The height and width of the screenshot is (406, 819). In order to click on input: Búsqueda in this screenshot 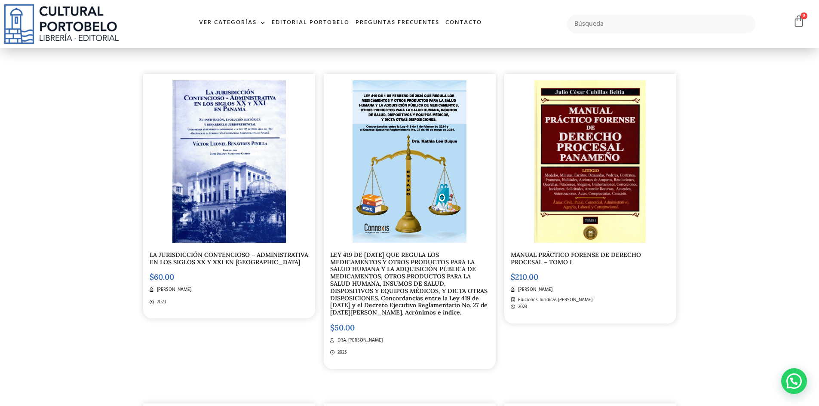, I will do `click(661, 24)`.